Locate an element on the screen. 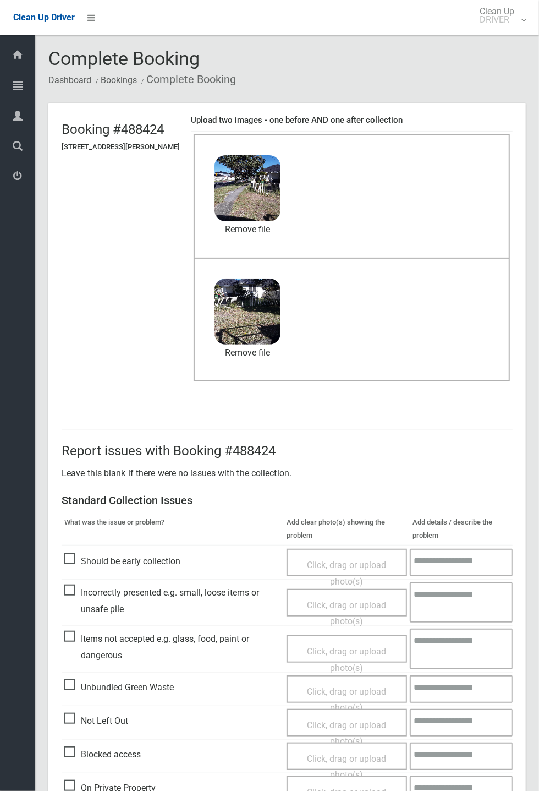 This screenshot has height=791, width=539. th: Add clear photo(s) showing the problem is located at coordinates (347, 529).